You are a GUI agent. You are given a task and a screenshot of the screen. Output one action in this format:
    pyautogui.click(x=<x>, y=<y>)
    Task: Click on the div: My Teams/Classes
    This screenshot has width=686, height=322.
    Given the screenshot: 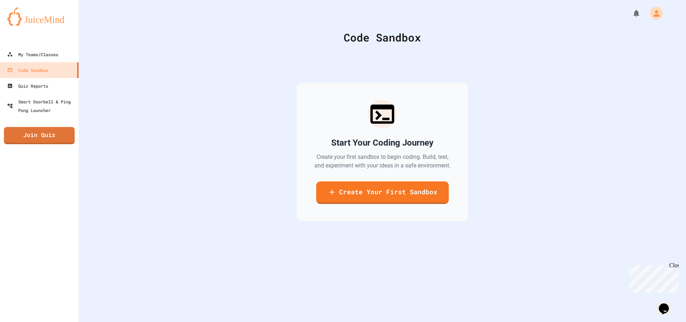 What is the action you would take?
    pyautogui.click(x=33, y=54)
    